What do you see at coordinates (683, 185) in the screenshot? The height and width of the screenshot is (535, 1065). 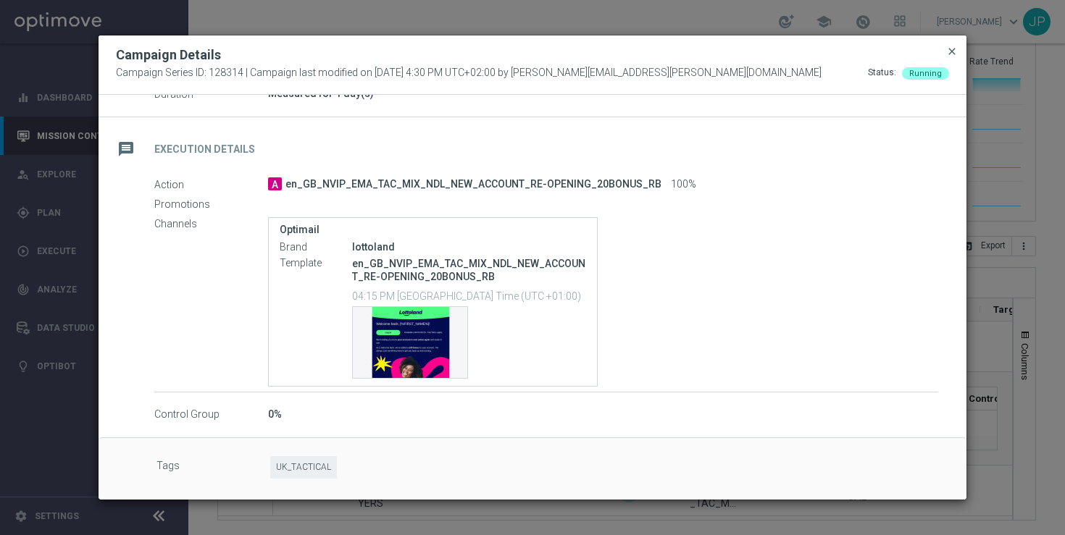 I see `span: 100%` at bounding box center [683, 185].